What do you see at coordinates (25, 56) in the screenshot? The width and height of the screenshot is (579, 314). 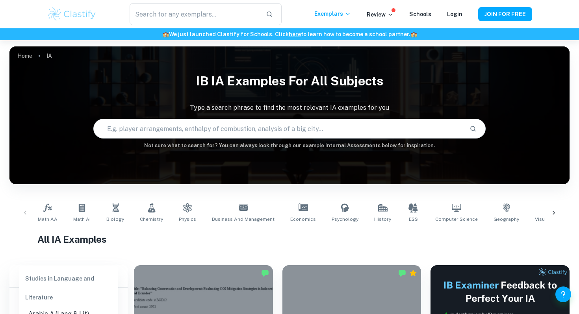 I see `a: Home` at bounding box center [25, 56].